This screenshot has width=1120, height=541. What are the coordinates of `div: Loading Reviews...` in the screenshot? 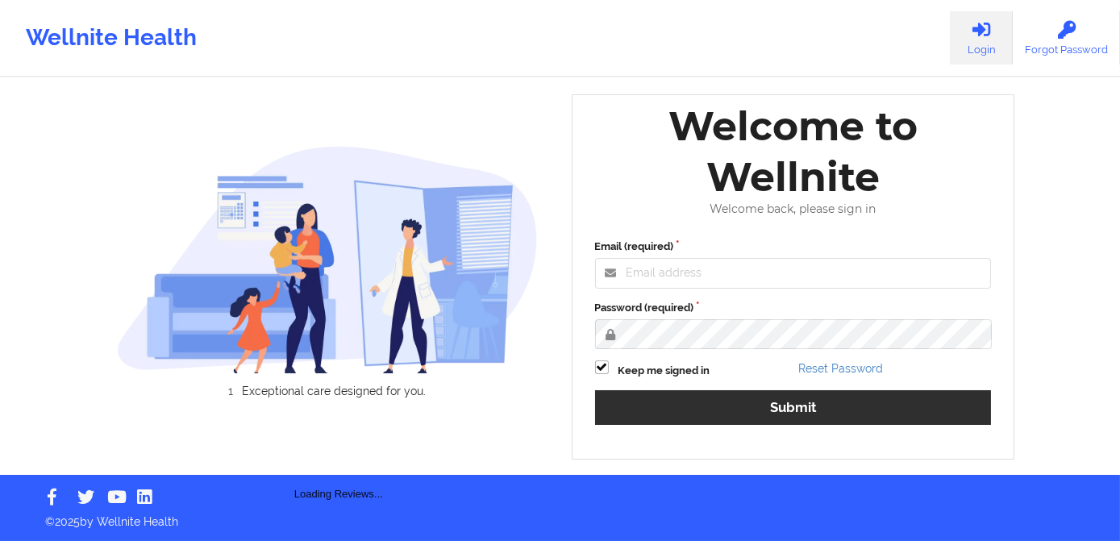 It's located at (339, 464).